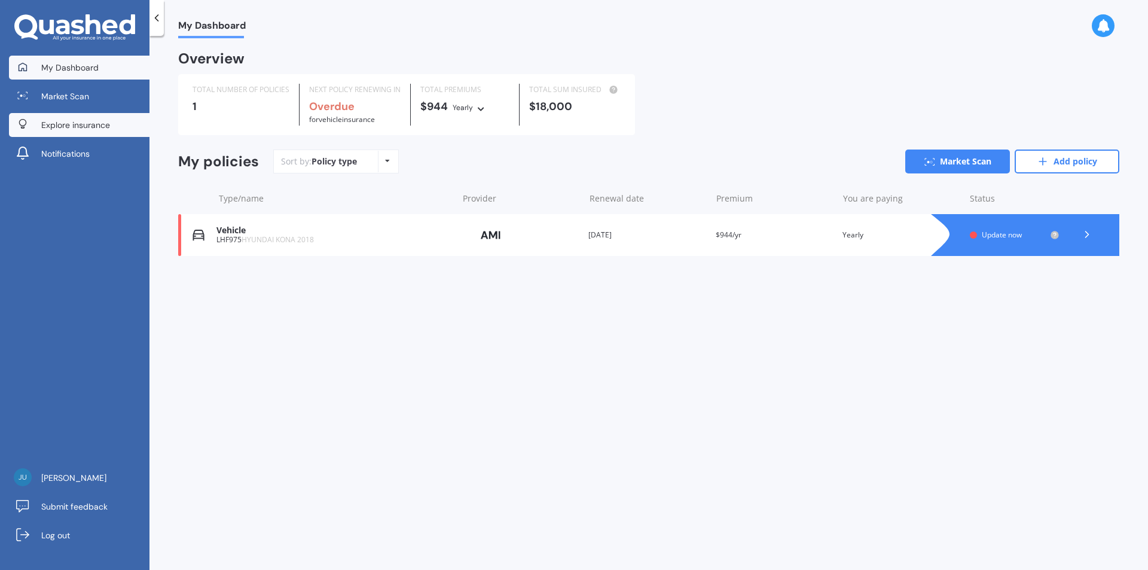 The width and height of the screenshot is (1148, 570). Describe the element at coordinates (334, 240) in the screenshot. I see `div: LHF975` at that location.